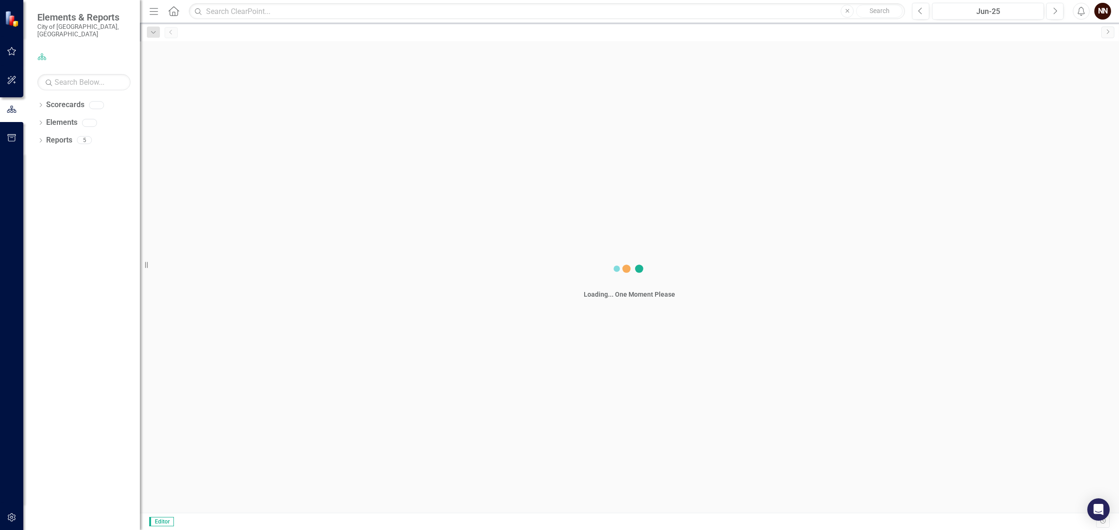 This screenshot has height=530, width=1119. What do you see at coordinates (13, 19) in the screenshot?
I see `img: ClearPoint Strategy` at bounding box center [13, 19].